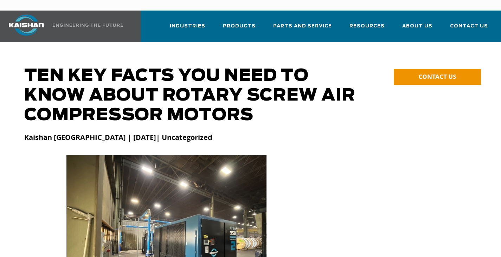 This screenshot has width=501, height=257. I want to click on a: Products, so click(239, 29).